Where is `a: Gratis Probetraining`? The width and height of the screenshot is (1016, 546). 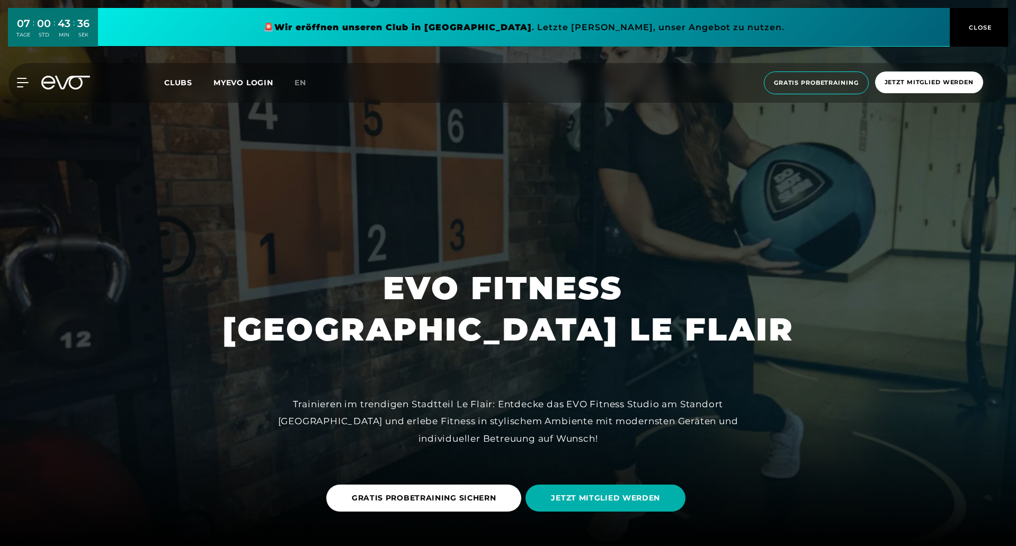 a: Gratis Probetraining is located at coordinates (816, 83).